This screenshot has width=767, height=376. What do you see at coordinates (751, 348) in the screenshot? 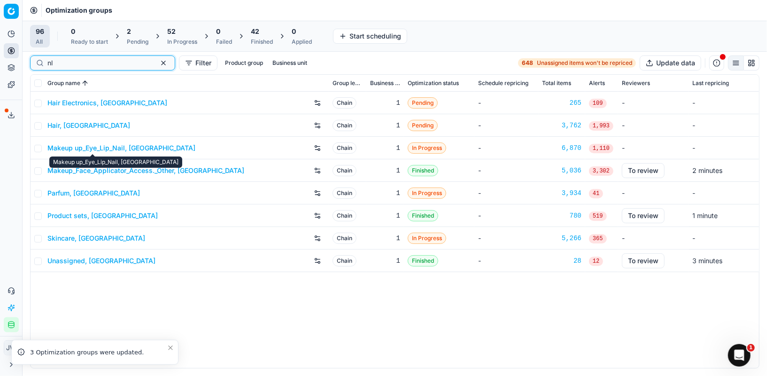
I see `span: 1` at bounding box center [751, 348].